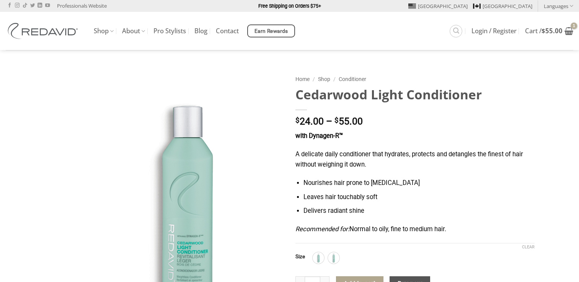 This screenshot has width=579, height=282. What do you see at coordinates (271, 31) in the screenshot?
I see `a: Earn Rewards` at bounding box center [271, 31].